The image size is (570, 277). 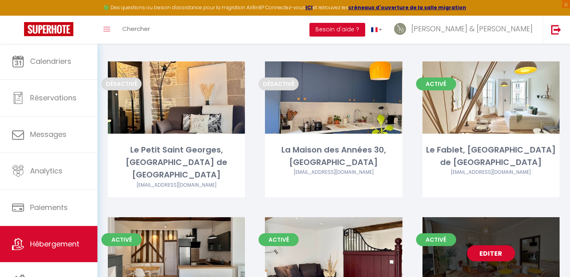 I want to click on a: Chercher, so click(x=136, y=30).